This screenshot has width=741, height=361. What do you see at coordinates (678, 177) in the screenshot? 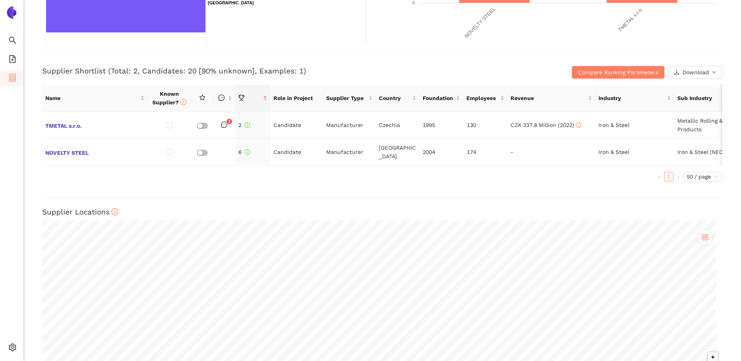
I see `span: right` at bounding box center [678, 177].